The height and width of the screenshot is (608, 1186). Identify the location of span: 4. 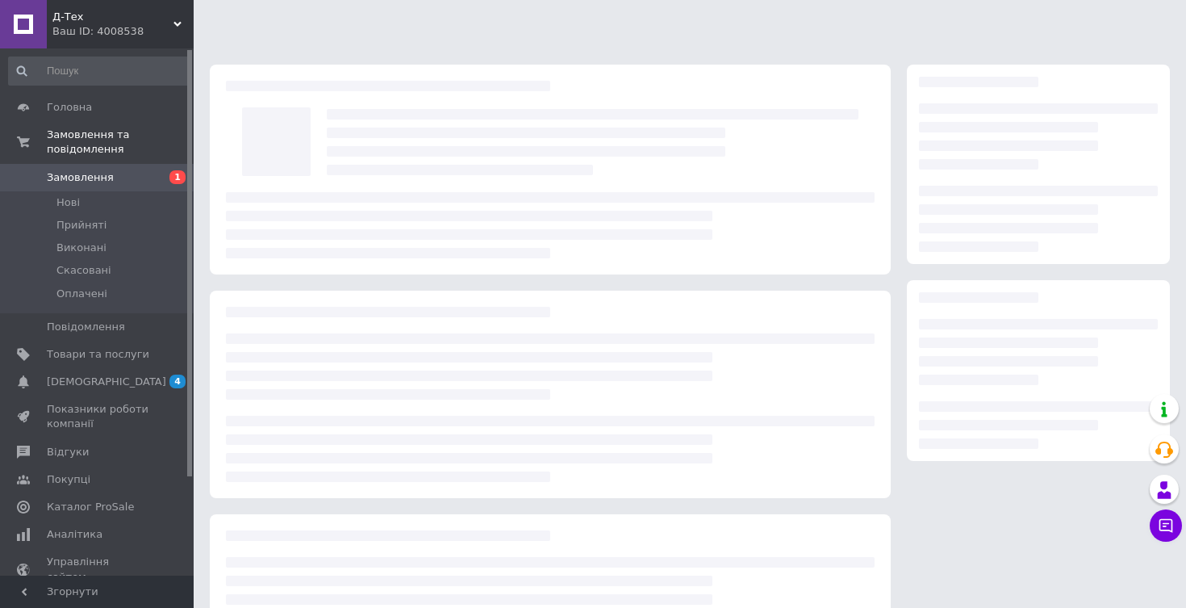
(177, 381).